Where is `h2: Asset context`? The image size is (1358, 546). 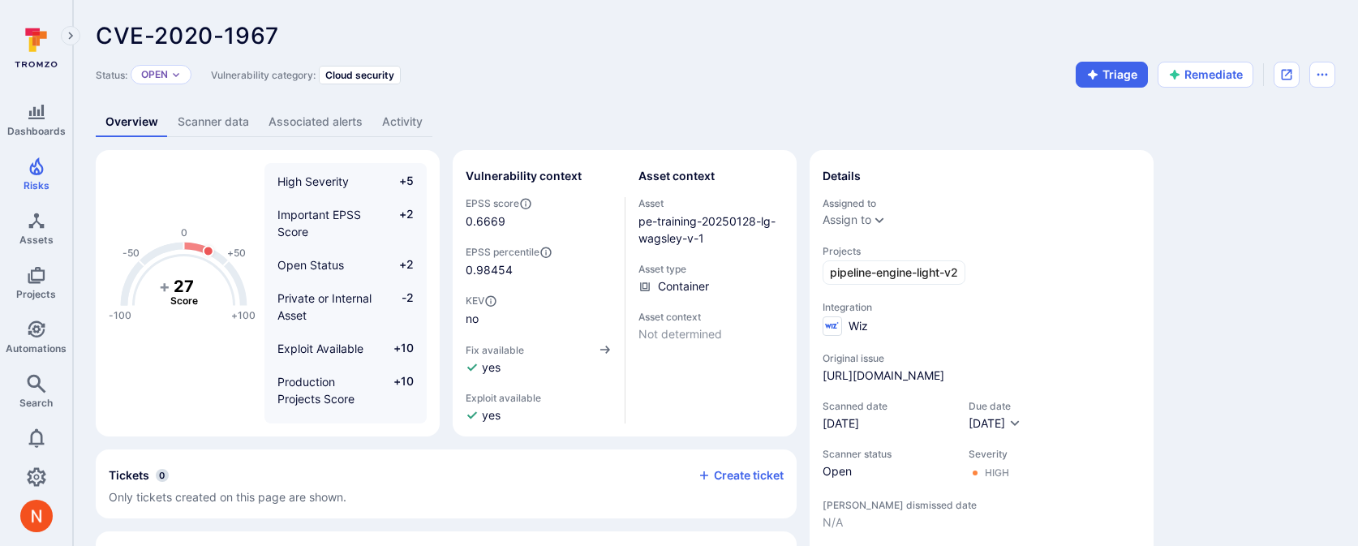
h2: Asset context is located at coordinates (676, 176).